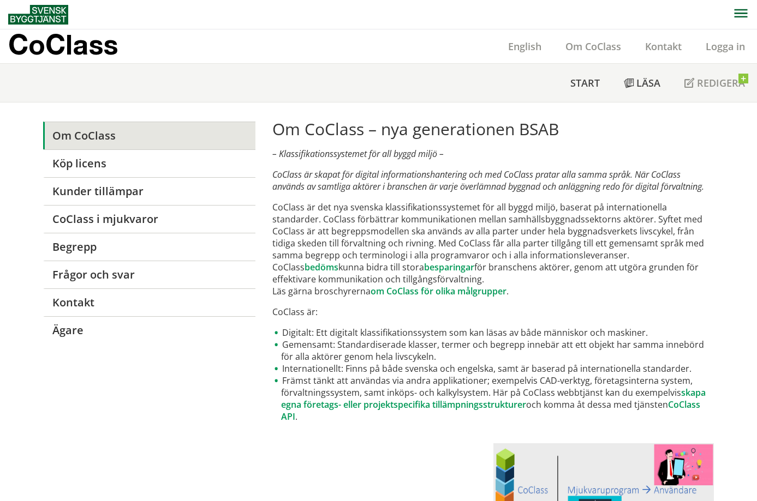 Image resolution: width=757 pixels, height=501 pixels. What do you see at coordinates (38, 15) in the screenshot?
I see `img: Svensk Byggtjänst` at bounding box center [38, 15].